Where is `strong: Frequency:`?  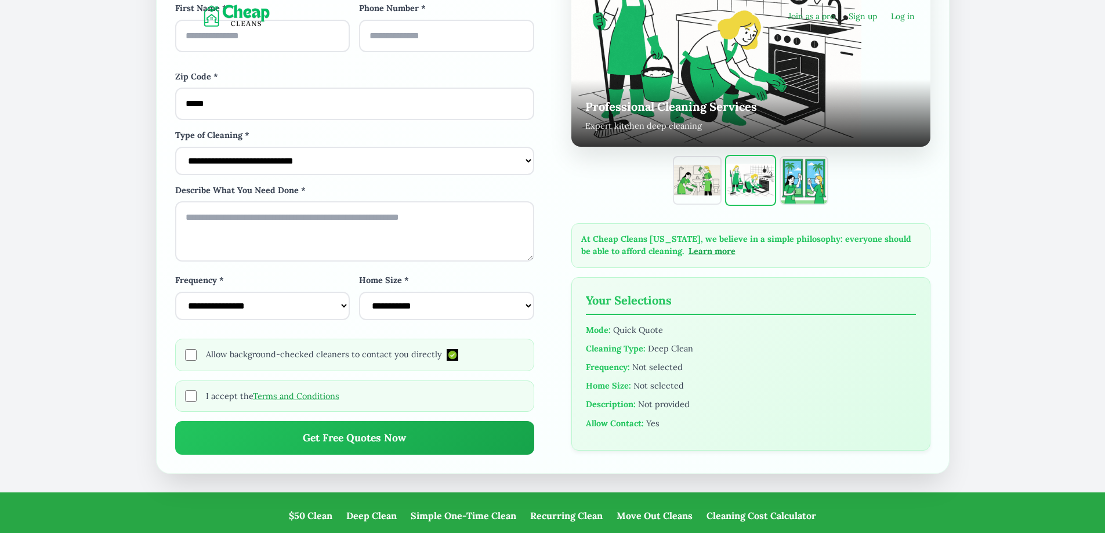 strong: Frequency: is located at coordinates (608, 367).